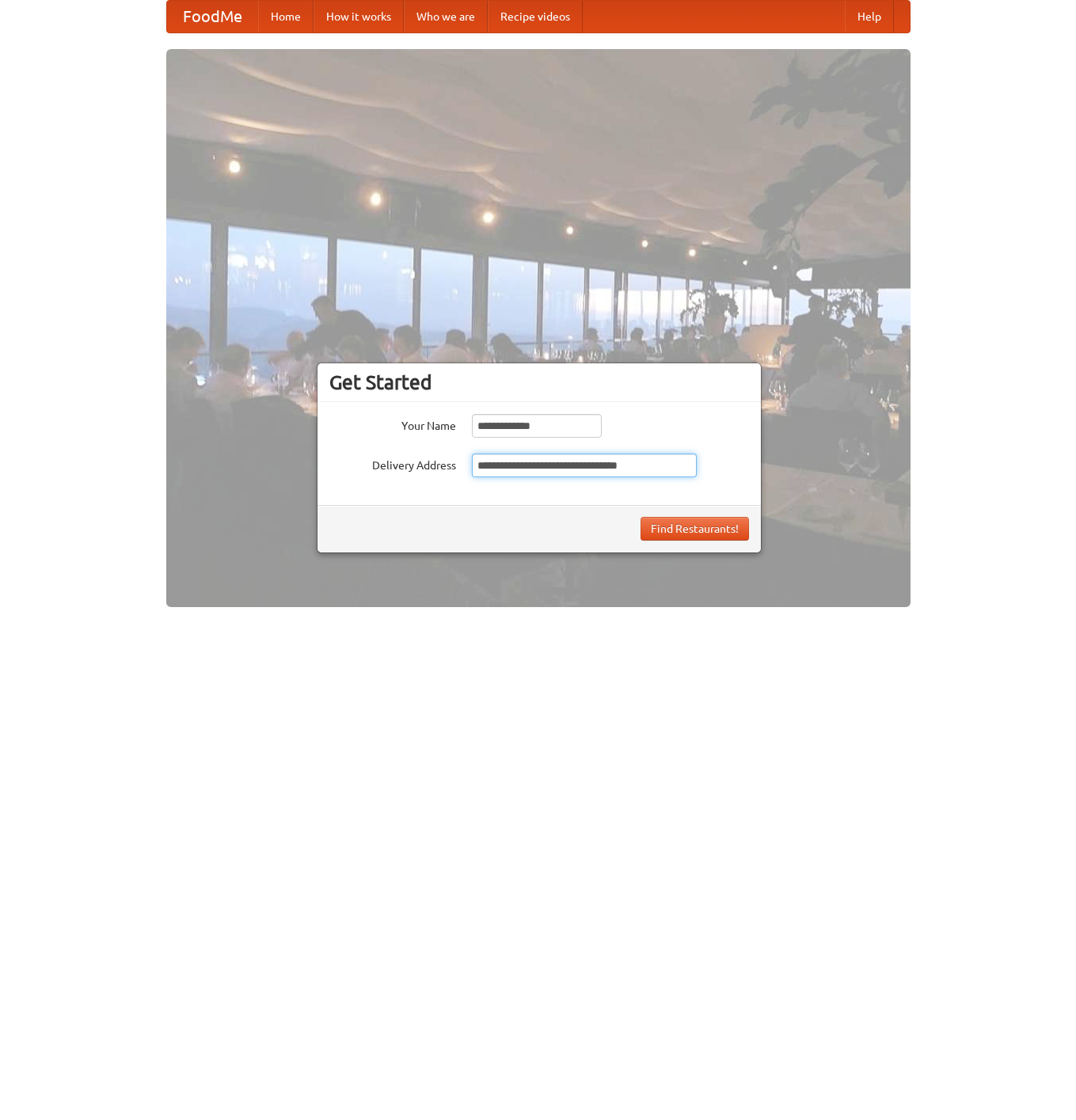  What do you see at coordinates (392, 463) in the screenshot?
I see `label: Delivery Address` at bounding box center [392, 463].